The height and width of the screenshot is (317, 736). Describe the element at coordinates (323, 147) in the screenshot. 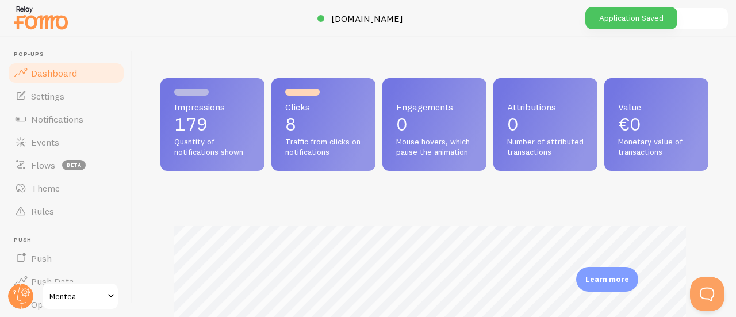

I see `span: Traffic from clicks on notifications` at that location.